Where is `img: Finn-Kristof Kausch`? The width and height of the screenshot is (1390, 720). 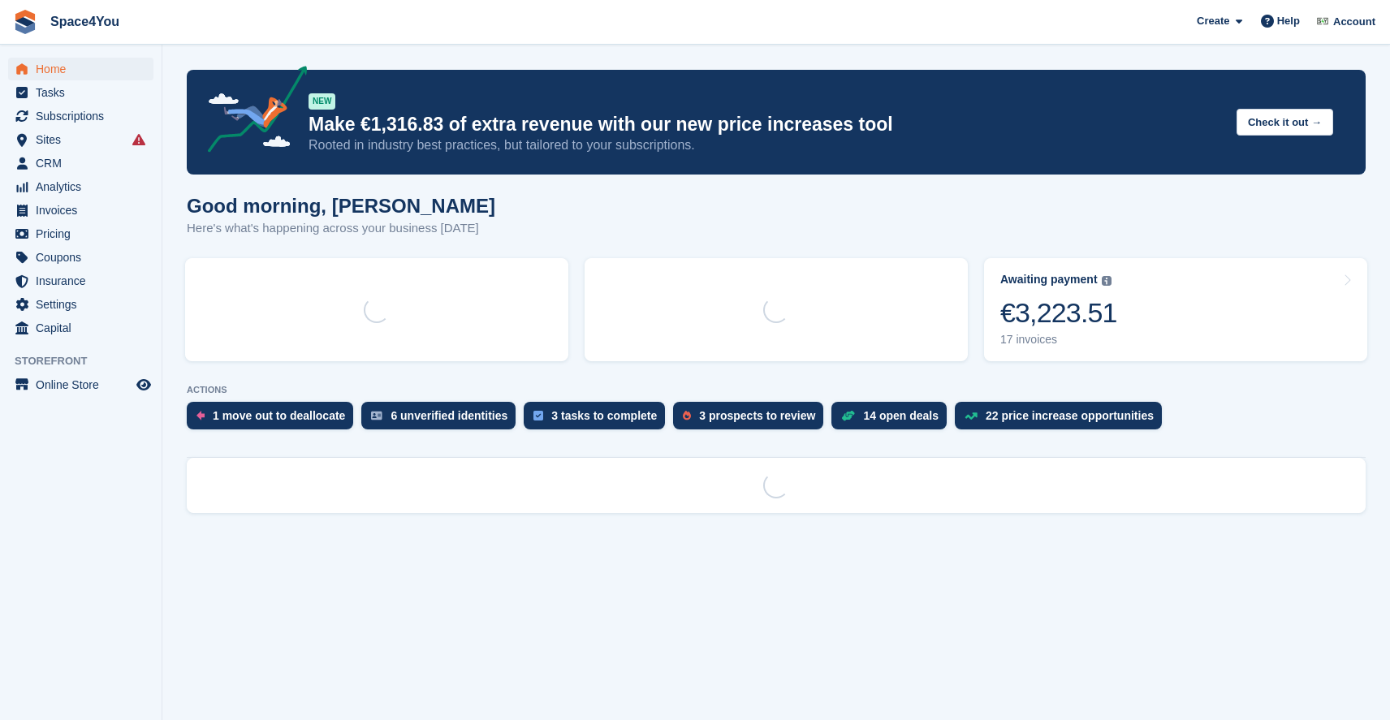
img: Finn-Kristof Kausch is located at coordinates (1322, 21).